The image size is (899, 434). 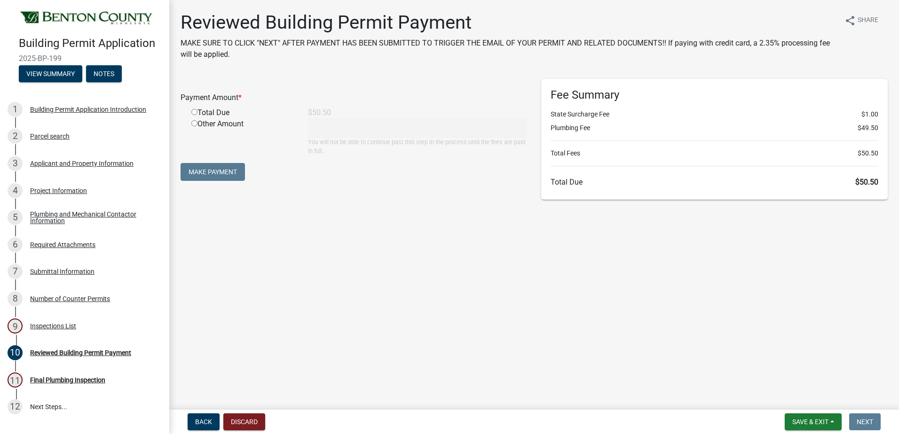 I want to click on img: Benton County, Minnesota, so click(x=87, y=18).